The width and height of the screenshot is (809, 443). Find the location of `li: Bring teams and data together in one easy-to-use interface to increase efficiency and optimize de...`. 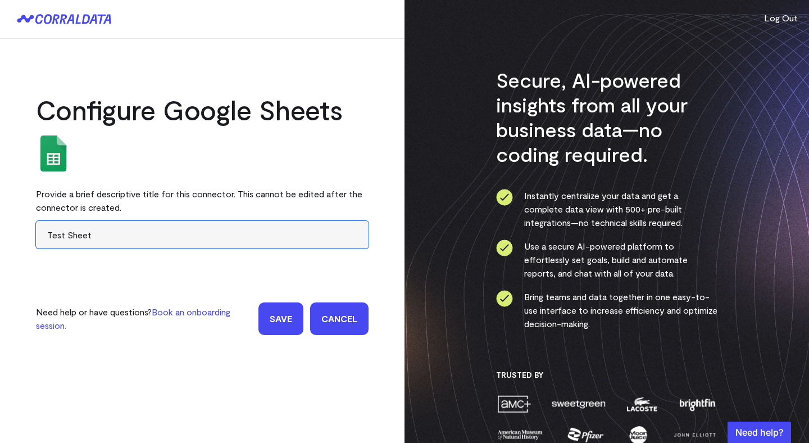

li: Bring teams and data together in one easy-to-use interface to increase efficiency and optimize de... is located at coordinates (607, 310).